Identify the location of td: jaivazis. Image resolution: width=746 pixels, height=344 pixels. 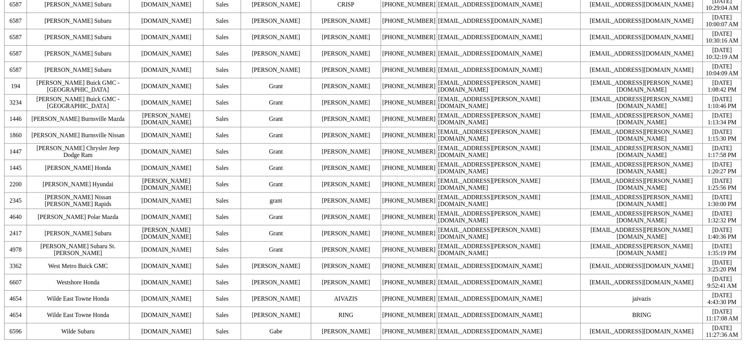
(642, 298).